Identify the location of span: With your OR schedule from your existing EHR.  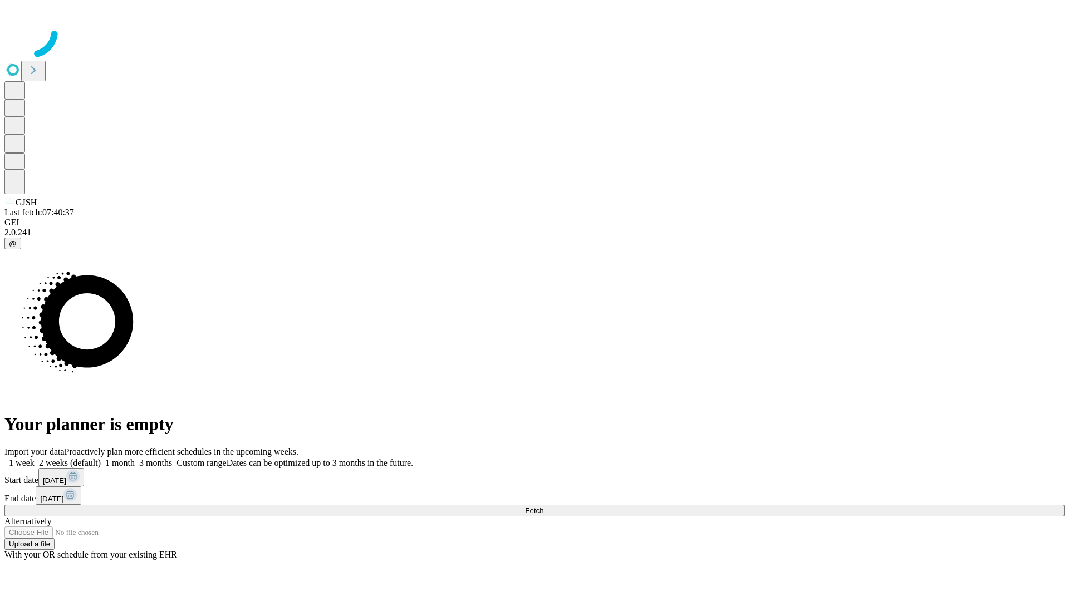
(91, 554).